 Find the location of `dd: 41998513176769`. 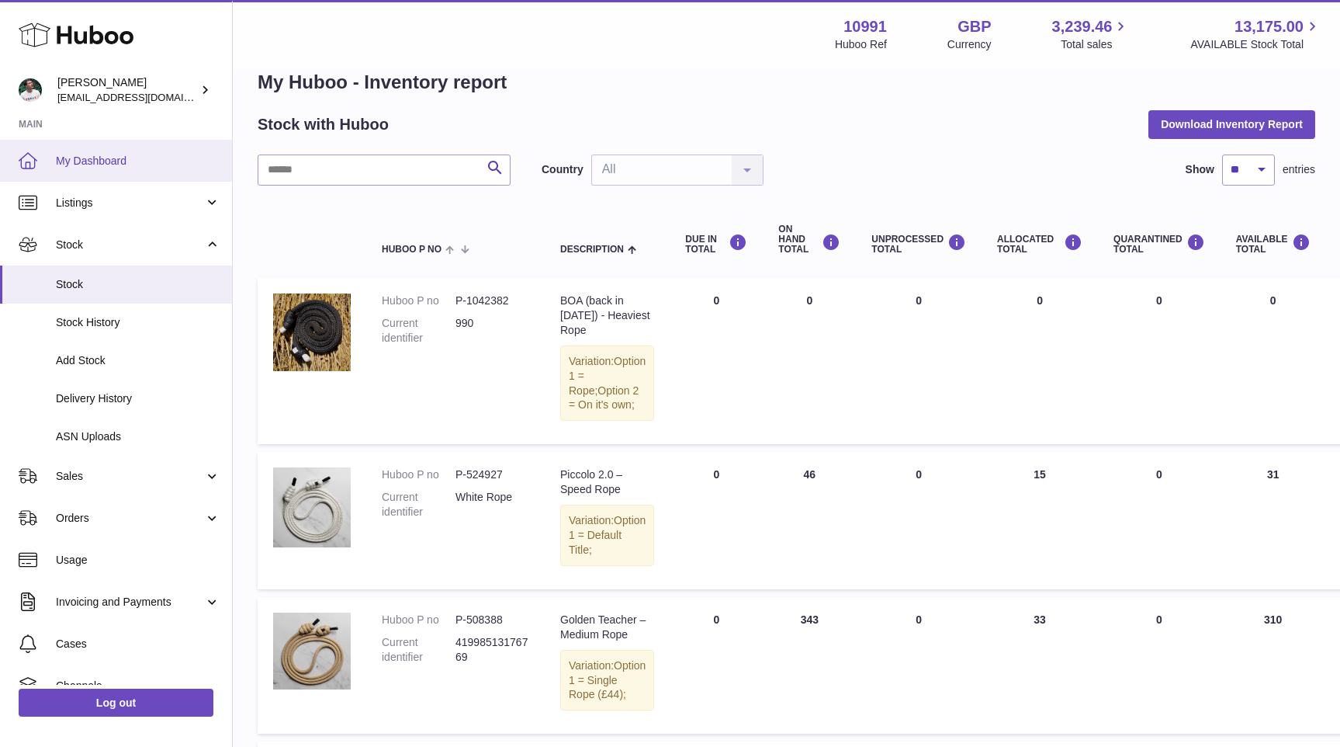

dd: 41998513176769 is located at coordinates (492, 650).